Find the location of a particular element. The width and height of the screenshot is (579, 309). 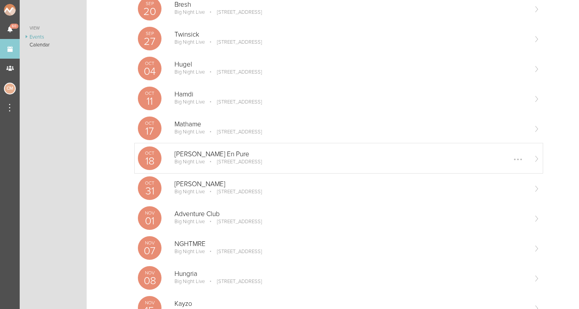

a: View is located at coordinates (53, 28).